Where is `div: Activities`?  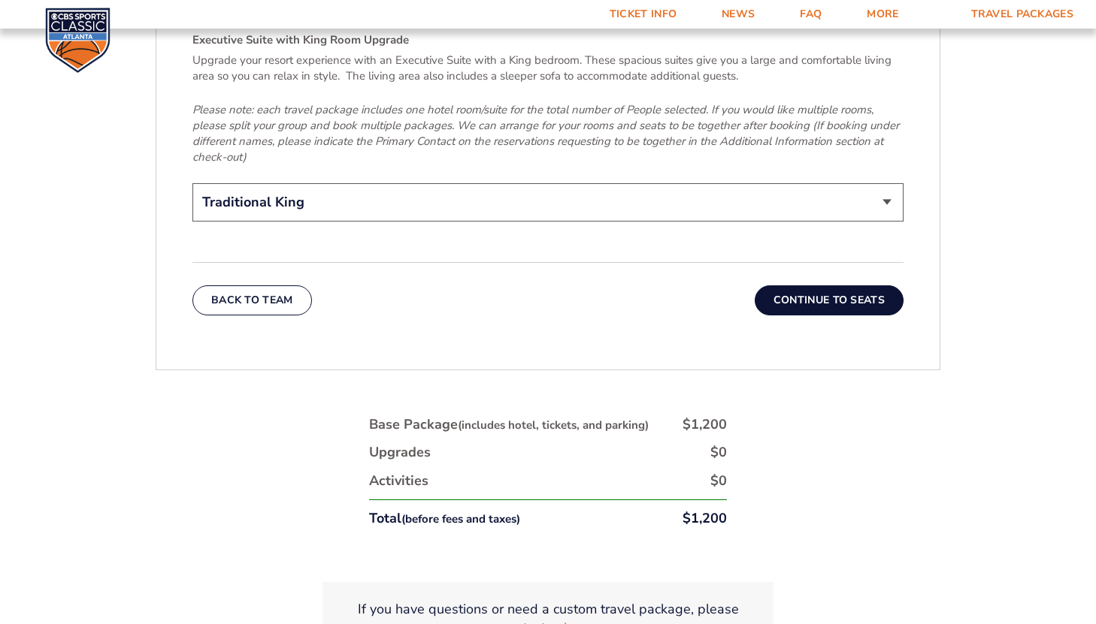 div: Activities is located at coordinates (398, 481).